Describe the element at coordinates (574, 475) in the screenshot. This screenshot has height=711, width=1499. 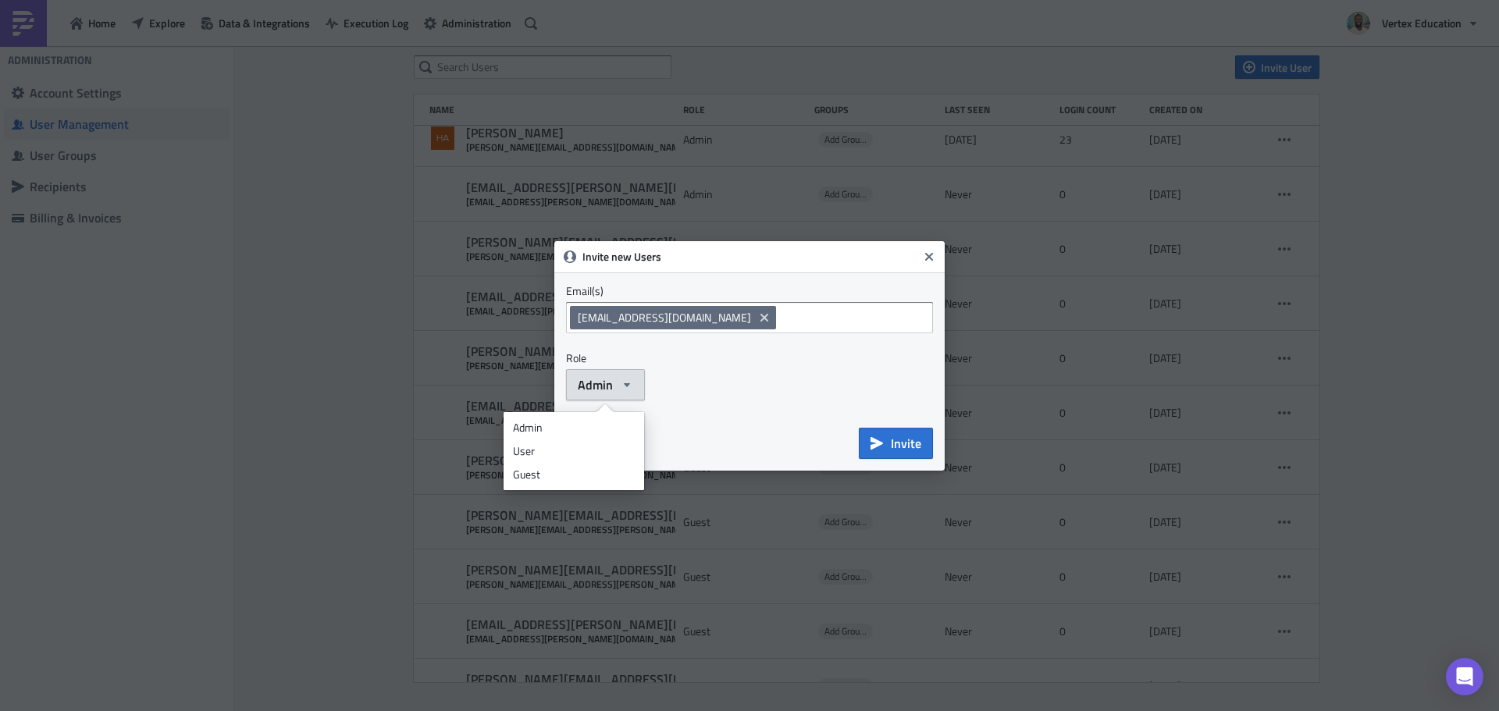
I see `div: Guest` at that location.